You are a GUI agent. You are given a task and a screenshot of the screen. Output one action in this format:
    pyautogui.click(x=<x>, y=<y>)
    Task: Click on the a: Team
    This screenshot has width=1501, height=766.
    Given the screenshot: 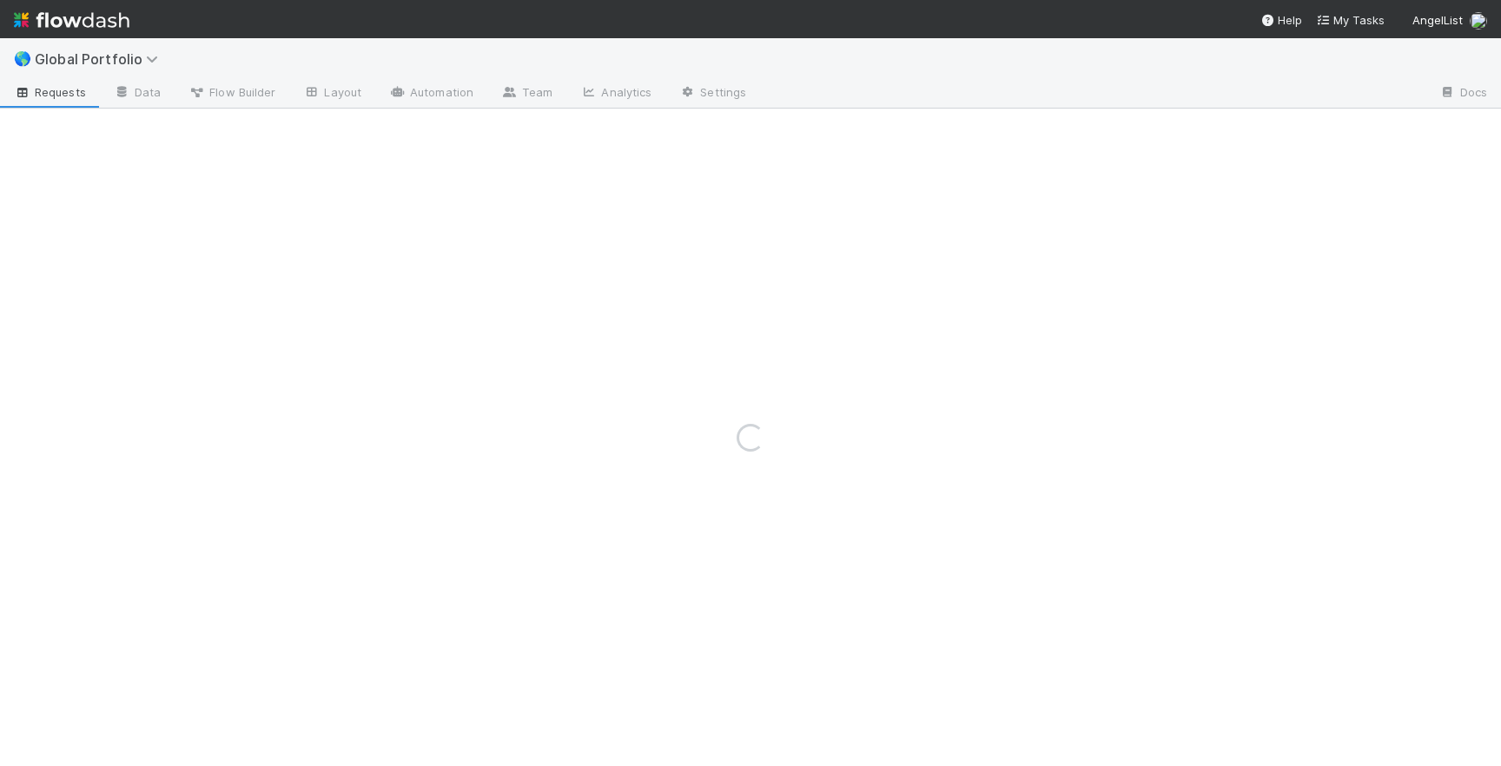 What is the action you would take?
    pyautogui.click(x=527, y=94)
    